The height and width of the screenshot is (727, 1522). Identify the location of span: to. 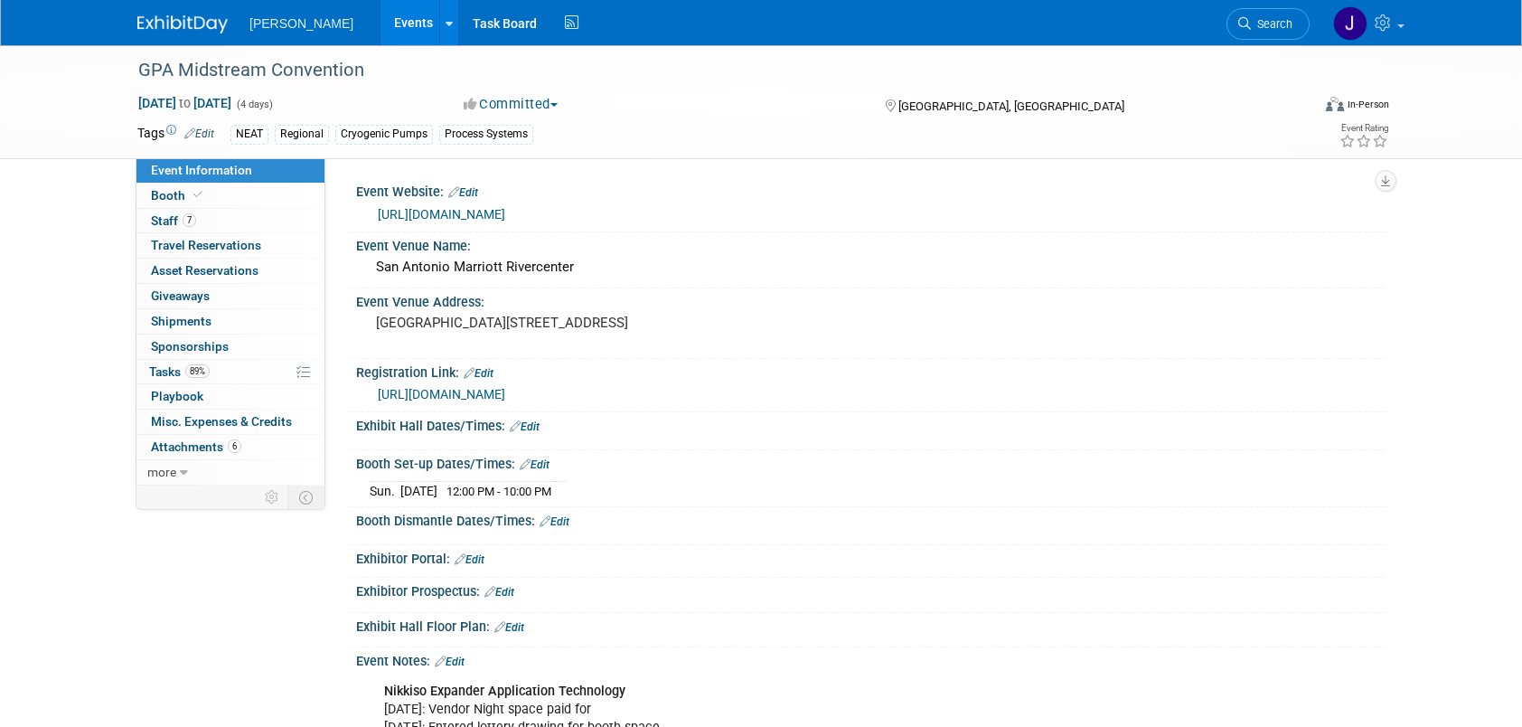
(184, 103).